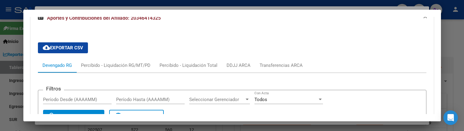 This screenshot has height=131, width=464. What do you see at coordinates (53, 89) in the screenshot?
I see `h3: Filtros` at bounding box center [53, 89].